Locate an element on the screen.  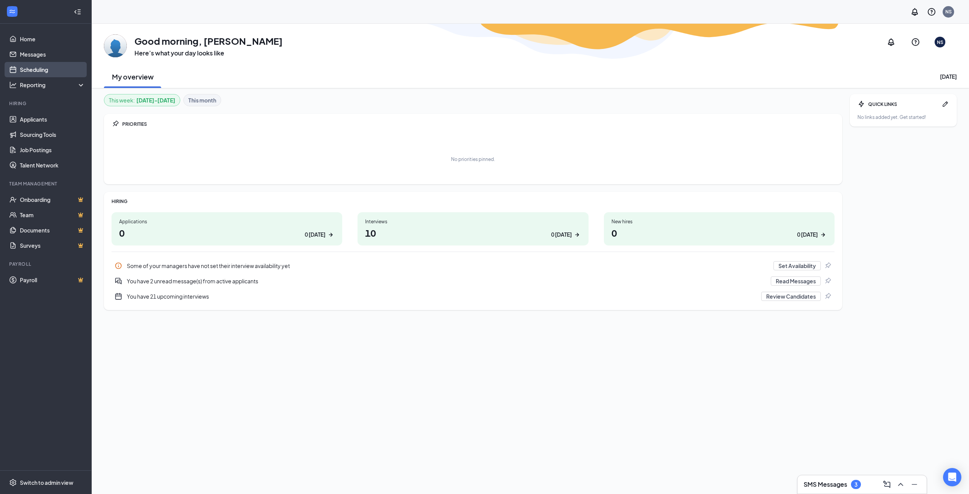
div: QUICK LINKS is located at coordinates (904, 104).